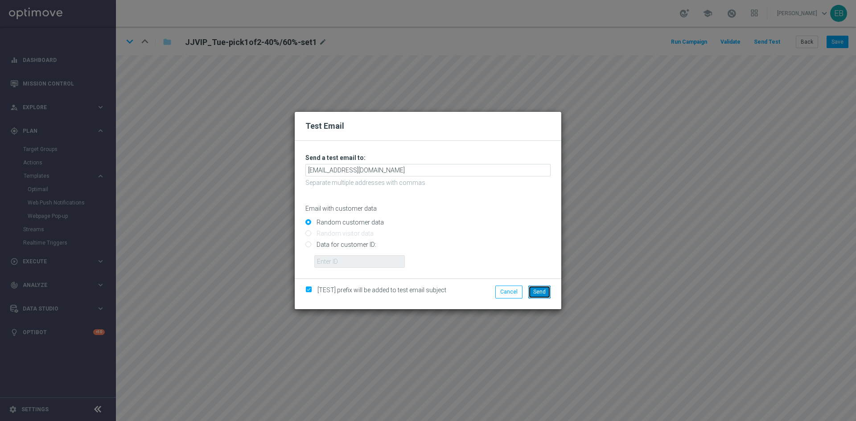 The height and width of the screenshot is (421, 856). Describe the element at coordinates (349, 222) in the screenshot. I see `label: Random customer data` at that location.